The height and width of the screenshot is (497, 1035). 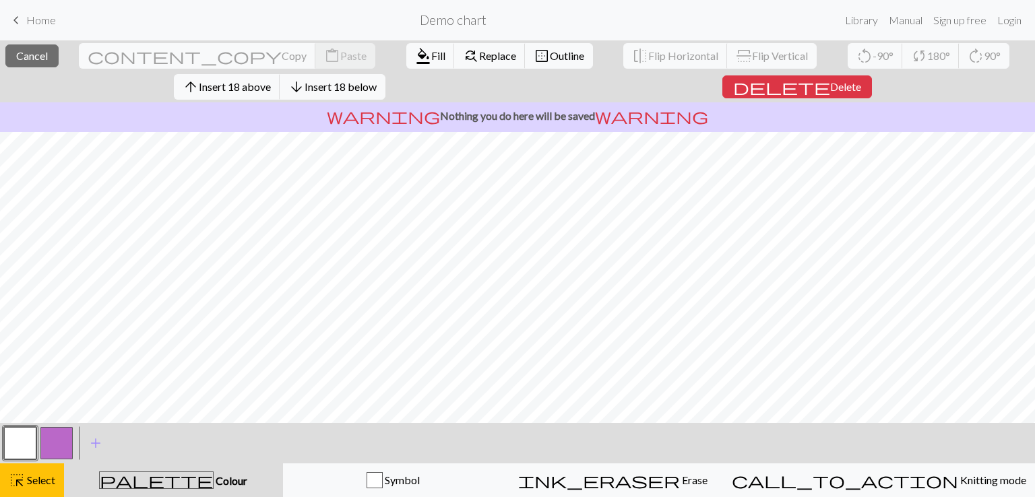 I want to click on button: 180°, so click(x=931, y=56).